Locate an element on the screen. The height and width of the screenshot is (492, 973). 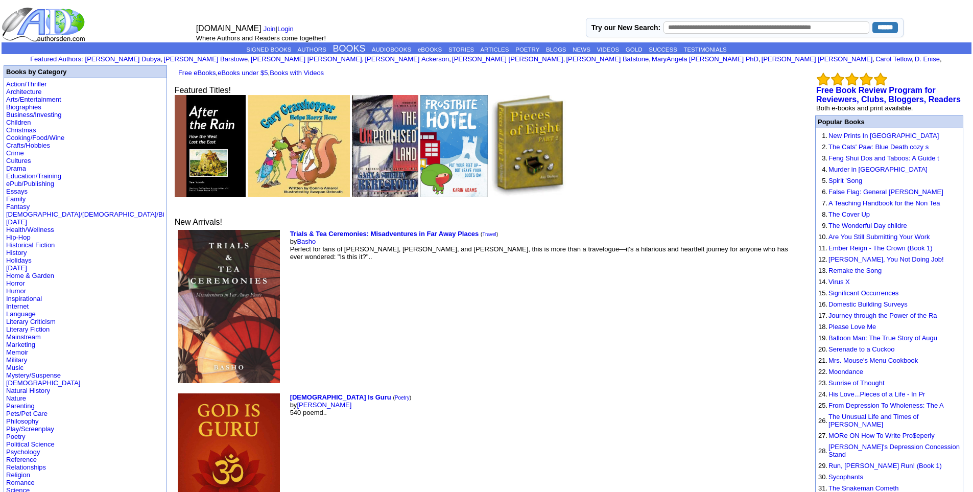
font: 31. is located at coordinates (823, 488).